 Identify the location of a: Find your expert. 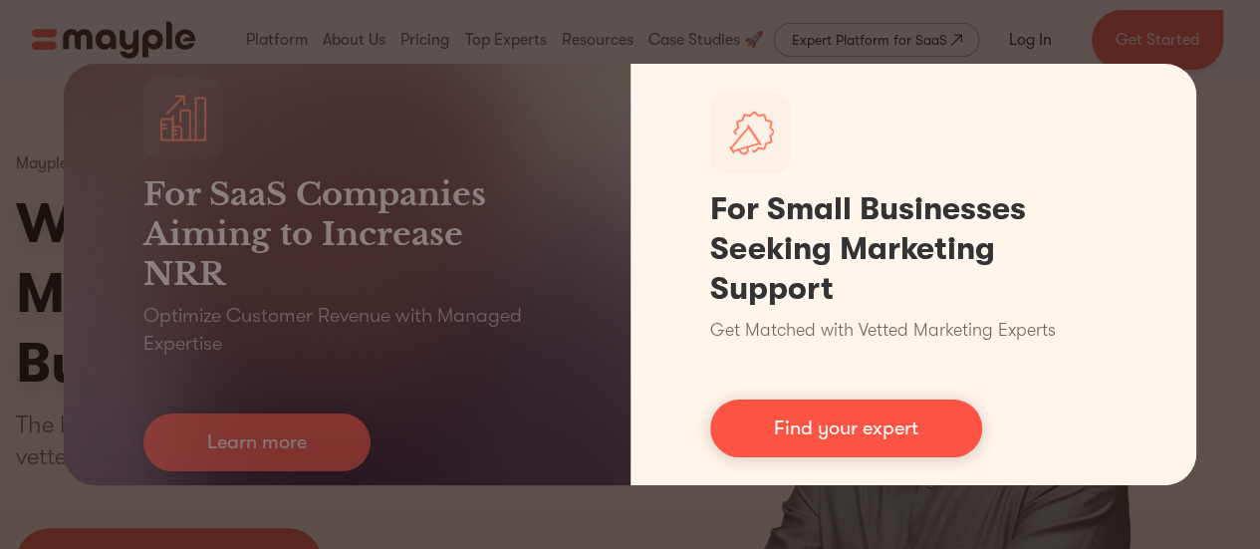
(845, 428).